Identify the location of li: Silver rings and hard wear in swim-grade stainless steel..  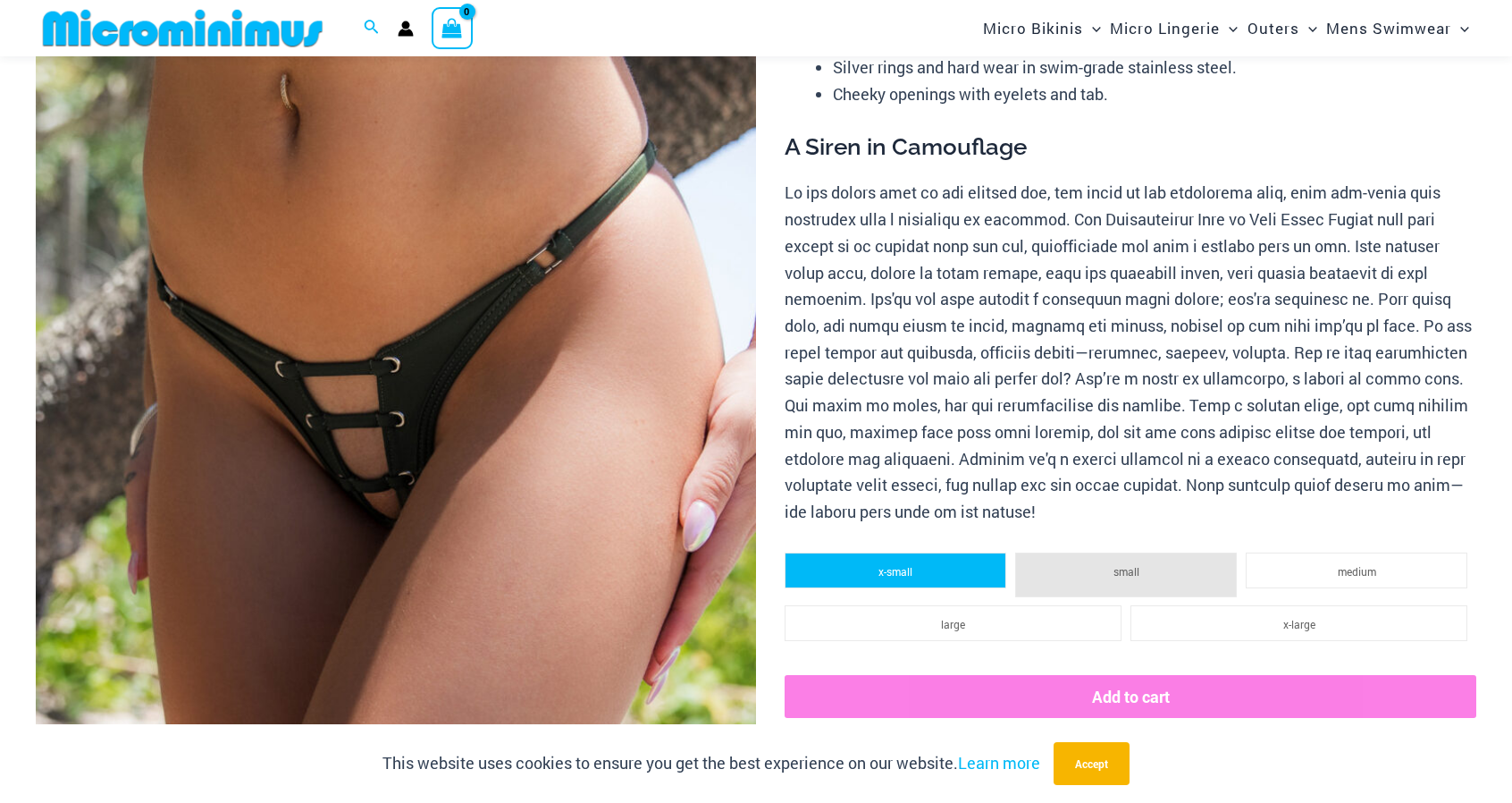
(1155, 68).